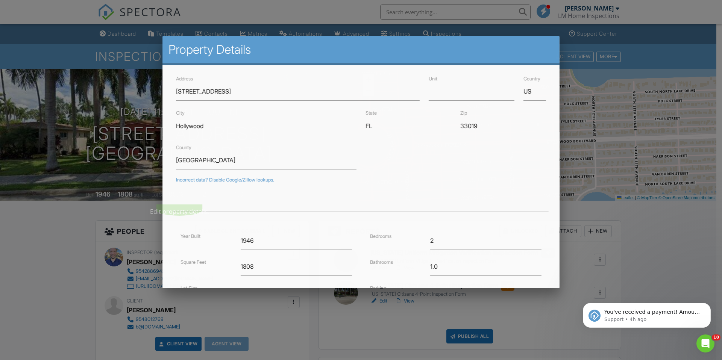 This screenshot has height=360, width=722. I want to click on label: Address, so click(184, 79).